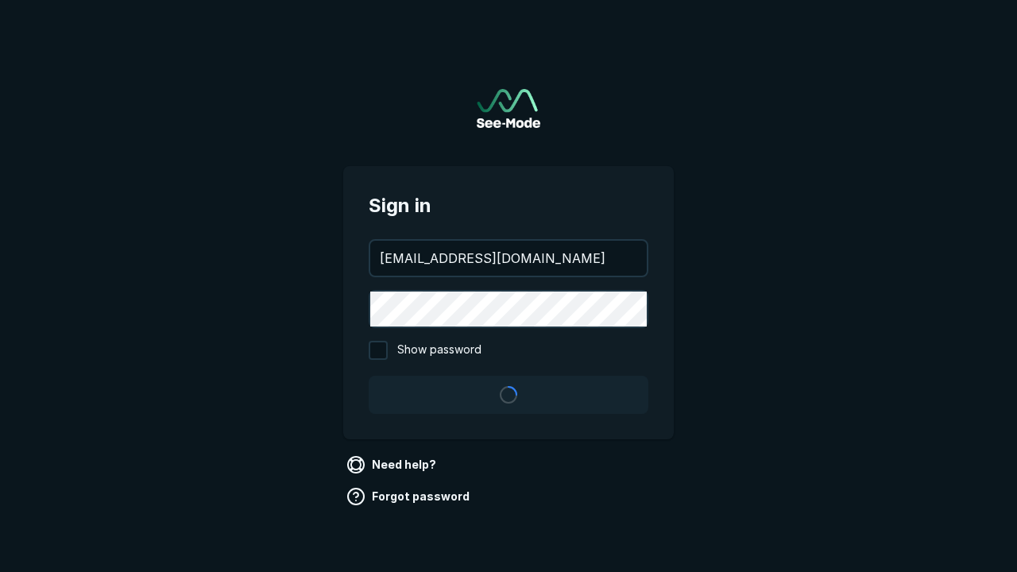  What do you see at coordinates (509, 108) in the screenshot?
I see `img: See-Mode Logo` at bounding box center [509, 108].